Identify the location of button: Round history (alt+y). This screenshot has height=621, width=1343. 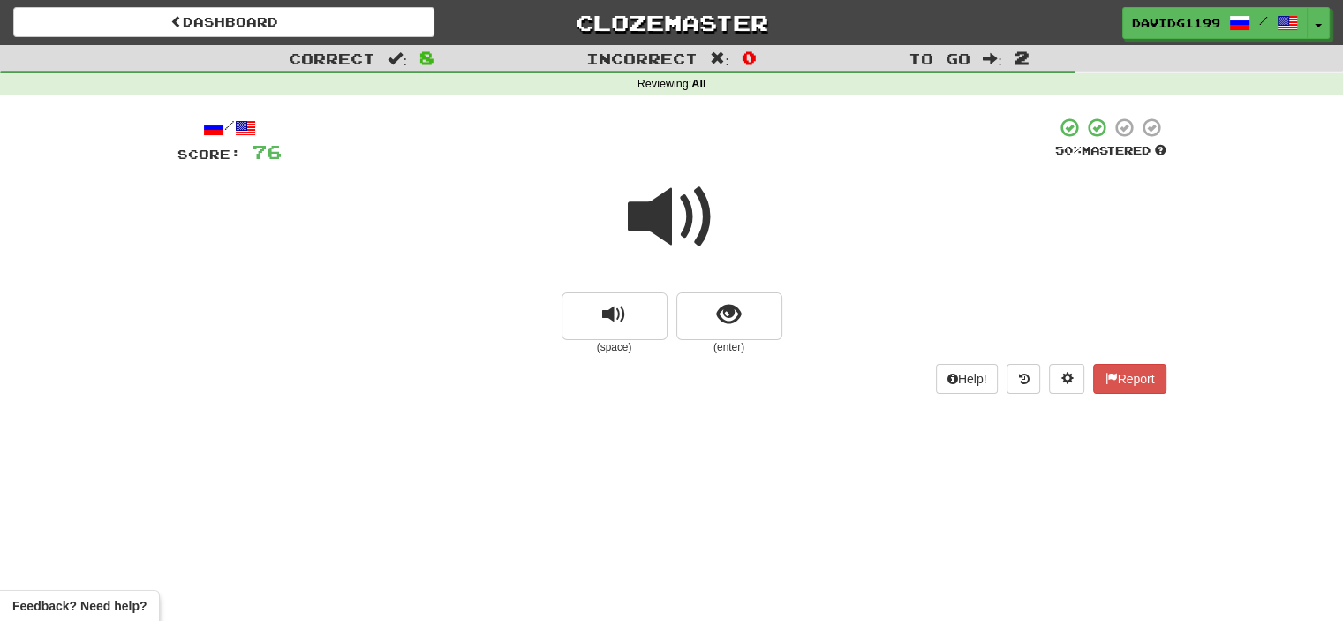
(1023, 379).